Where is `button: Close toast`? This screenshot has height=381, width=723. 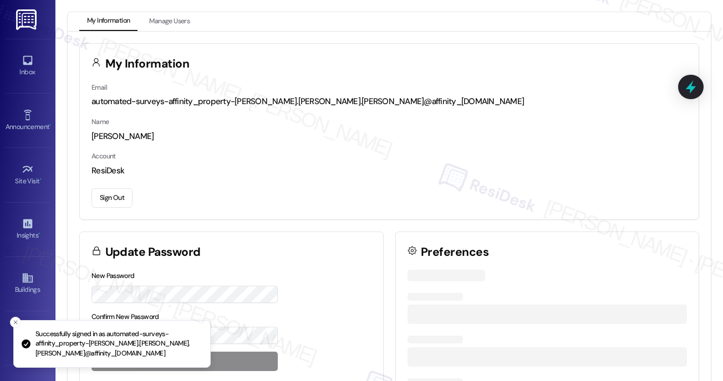
button: Close toast is located at coordinates (16, 323).